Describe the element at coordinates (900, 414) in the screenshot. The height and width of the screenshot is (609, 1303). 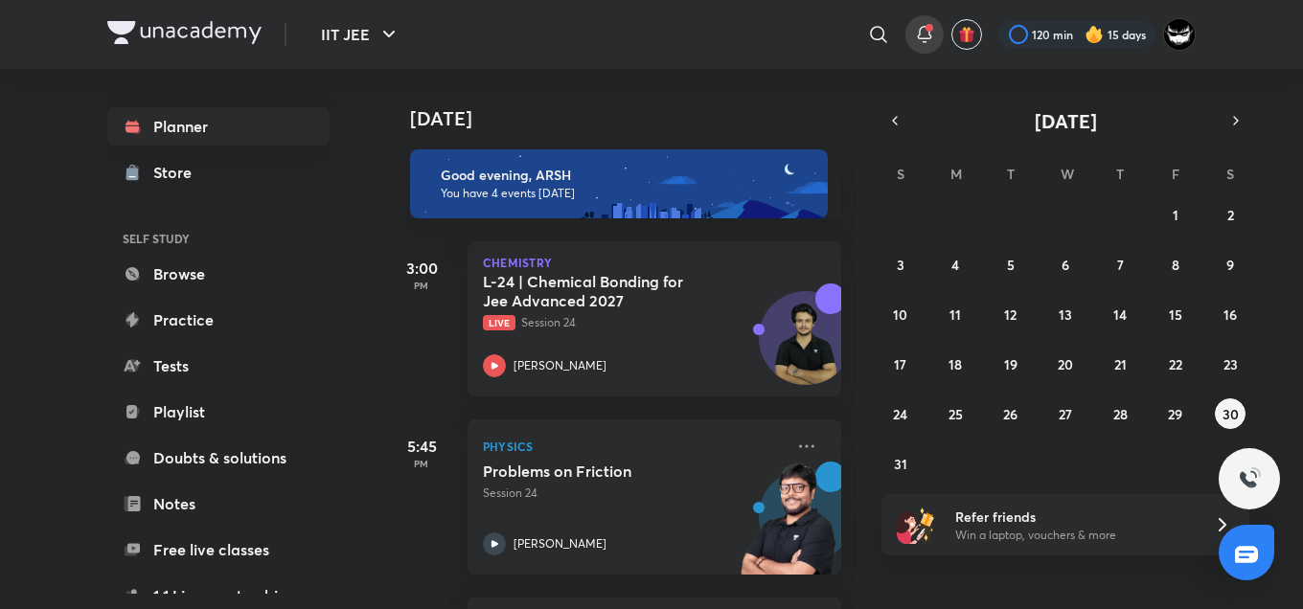
I see `abbr: August 24, 2025` at that location.